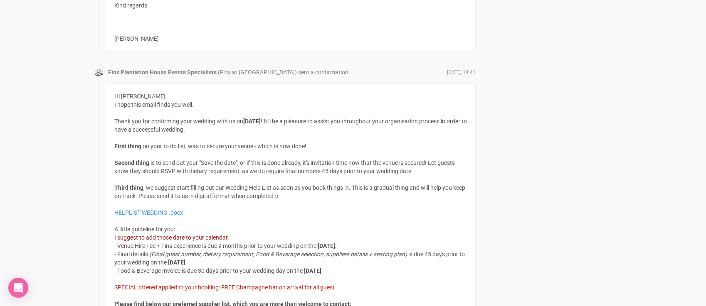 This screenshot has width=706, height=306. I want to click on strong: First thing, so click(128, 146).